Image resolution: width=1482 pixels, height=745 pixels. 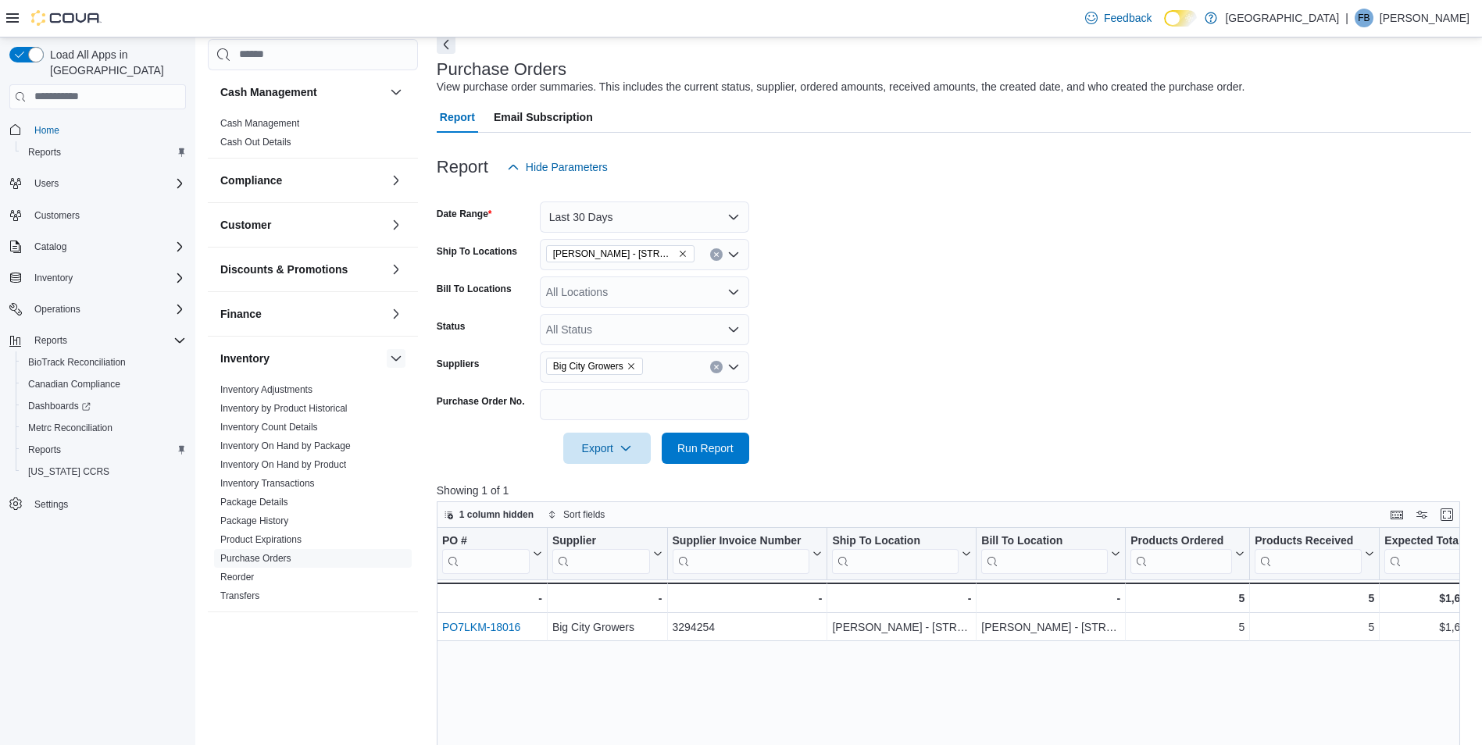 What do you see at coordinates (705, 448) in the screenshot?
I see `button: Run Report` at bounding box center [705, 448].